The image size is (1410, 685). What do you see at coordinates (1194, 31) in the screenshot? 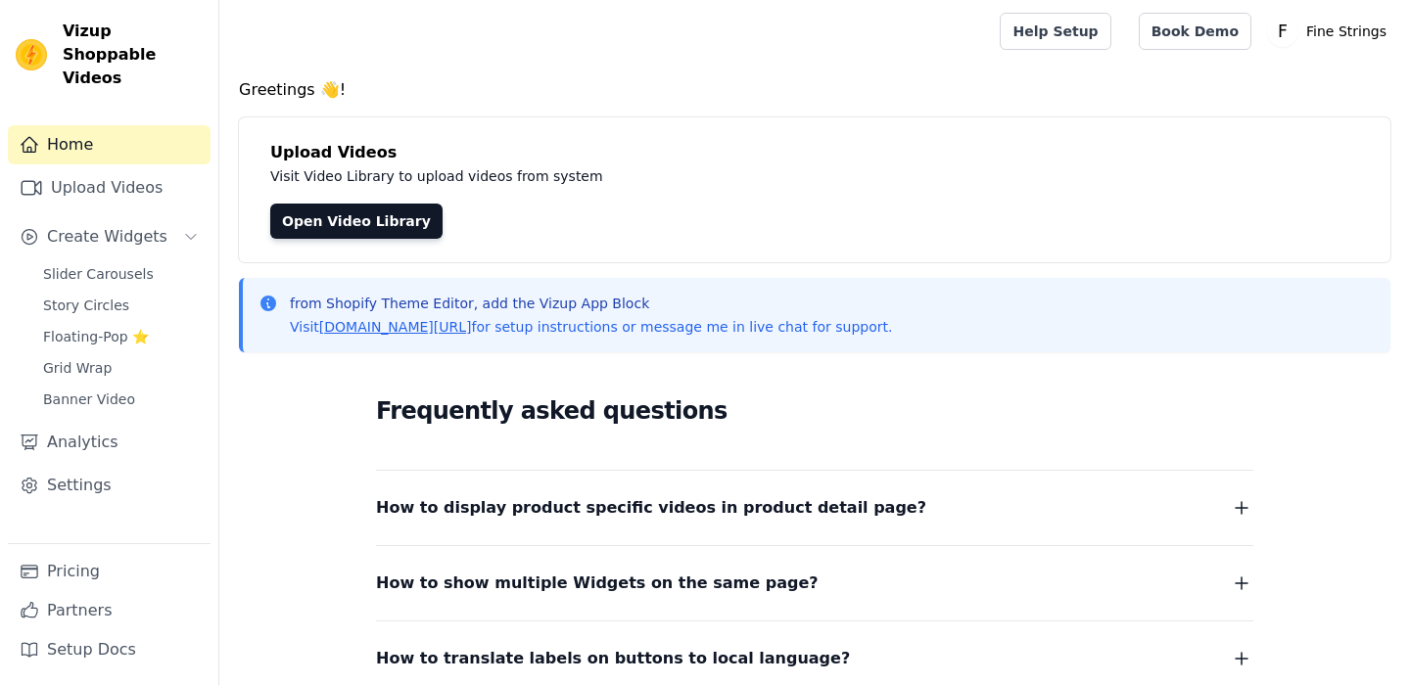
I see `a: Book Demo` at bounding box center [1194, 31].